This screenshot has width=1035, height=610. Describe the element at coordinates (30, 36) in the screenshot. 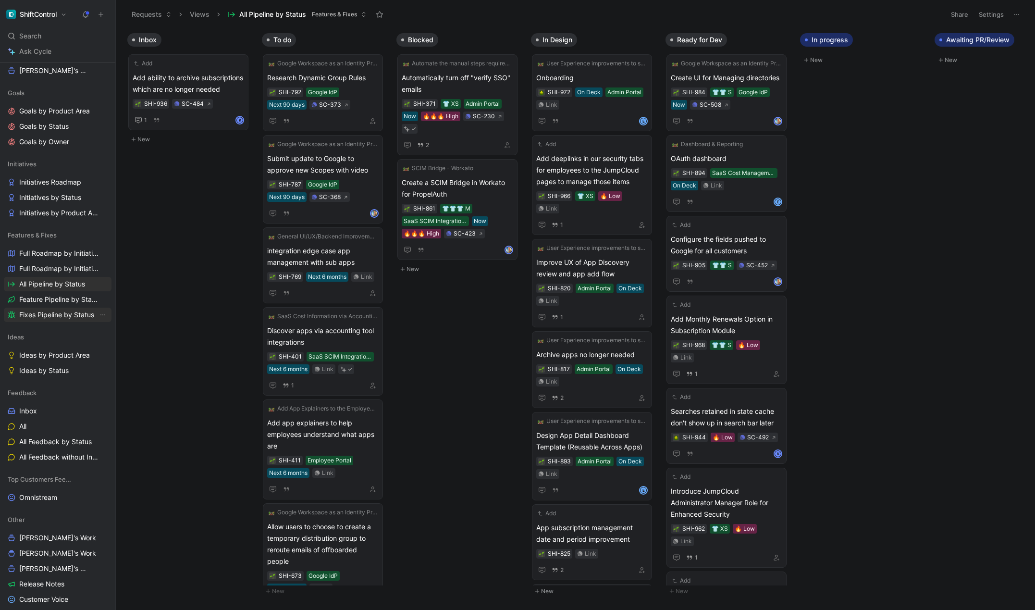

I see `span: Search` at that location.